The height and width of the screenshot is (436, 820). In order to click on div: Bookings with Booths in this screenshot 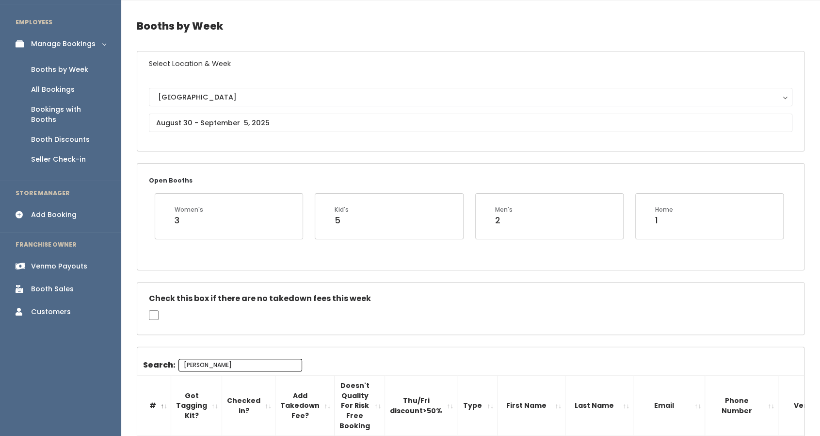, I will do `click(68, 115)`.